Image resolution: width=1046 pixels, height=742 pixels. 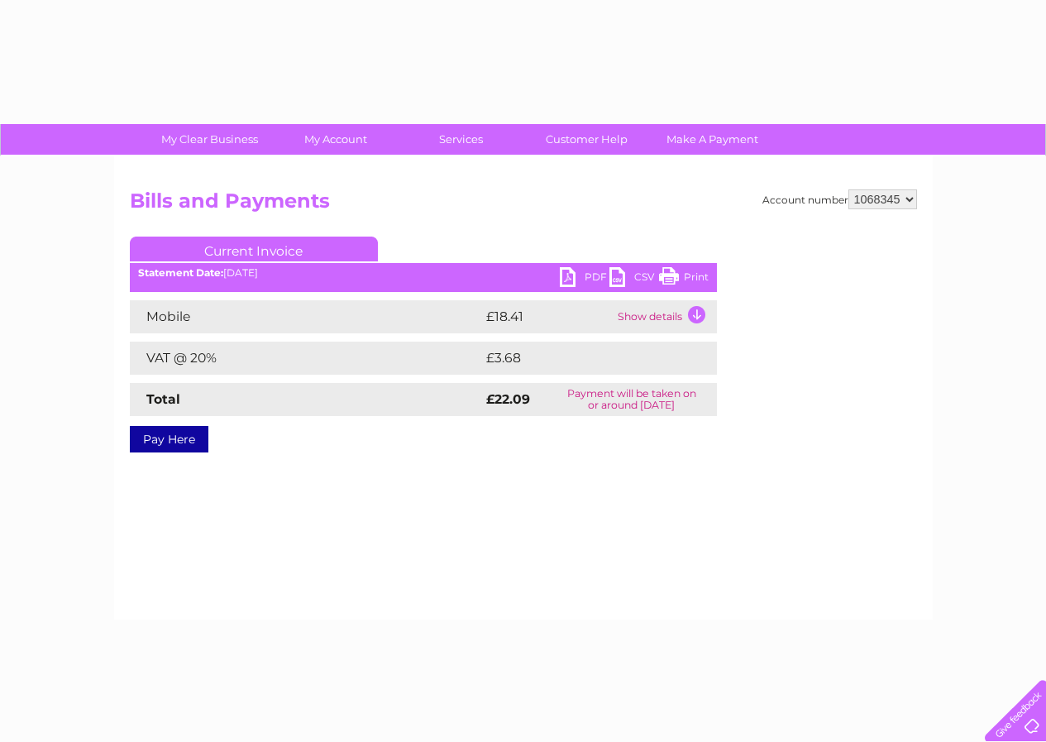 What do you see at coordinates (586, 139) in the screenshot?
I see `a: Customer Help` at bounding box center [586, 139].